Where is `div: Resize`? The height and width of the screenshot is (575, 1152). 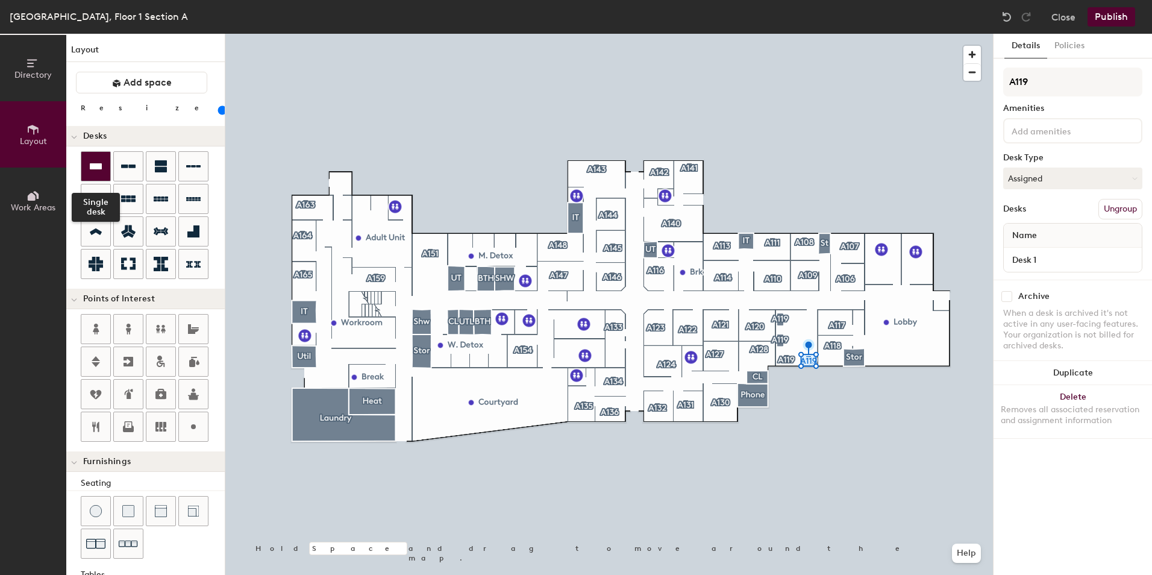 div: Resize is located at coordinates (147, 108).